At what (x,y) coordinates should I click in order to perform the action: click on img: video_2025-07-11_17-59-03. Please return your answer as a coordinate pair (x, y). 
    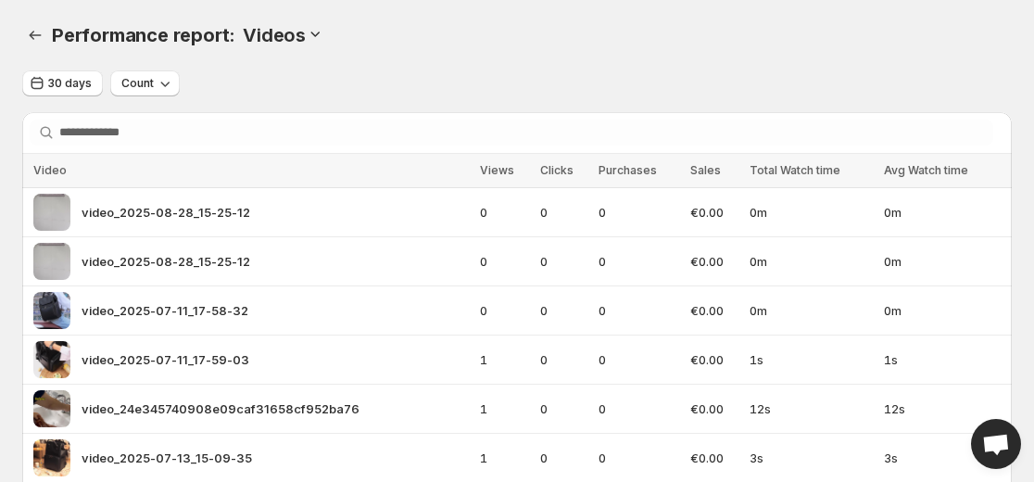
    Looking at the image, I should click on (52, 360).